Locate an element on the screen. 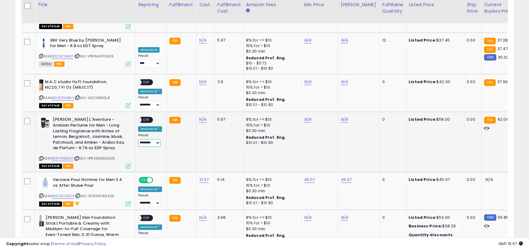  span: | SKU: VPR15647DLR25 is located at coordinates (94, 56).